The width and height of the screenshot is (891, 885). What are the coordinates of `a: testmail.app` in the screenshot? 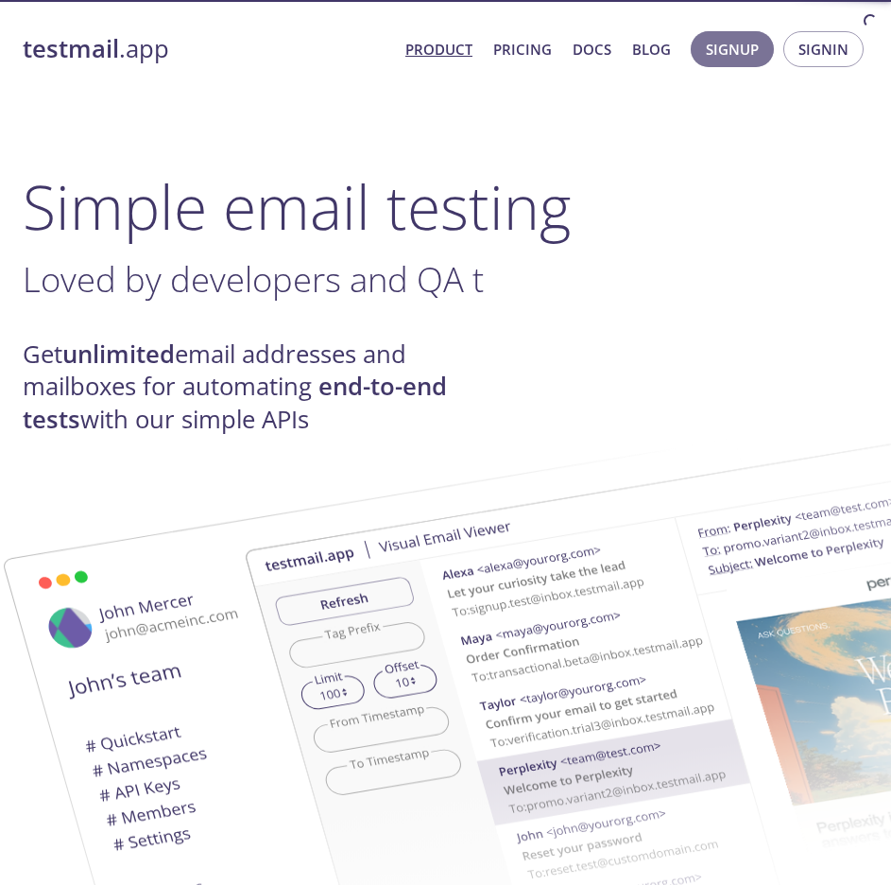 It's located at (206, 49).